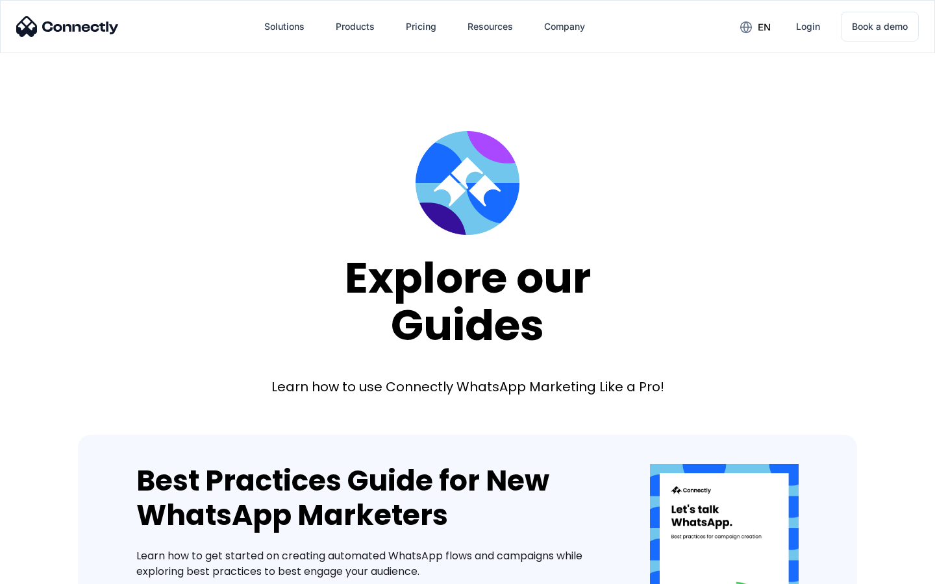 Image resolution: width=935 pixels, height=584 pixels. What do you see at coordinates (490, 27) in the screenshot?
I see `div: Resources` at bounding box center [490, 27].